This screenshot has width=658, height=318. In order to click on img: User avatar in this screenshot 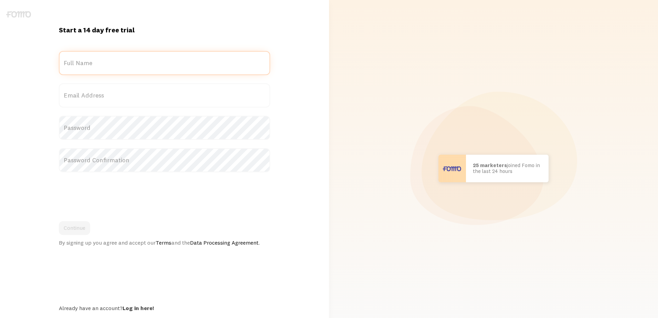, I will do `click(452, 168)`.